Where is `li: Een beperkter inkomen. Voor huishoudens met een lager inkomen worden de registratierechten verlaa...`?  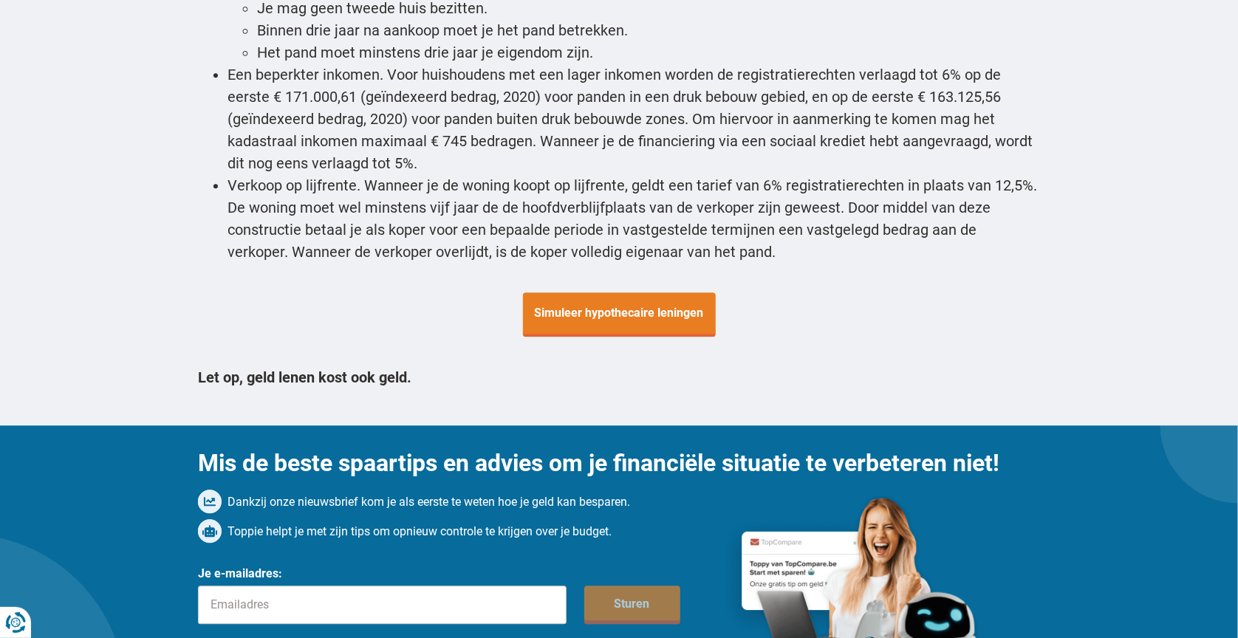 li: Een beperkter inkomen. Voor huishoudens met een lager inkomen worden de registratierechten verlaa... is located at coordinates (634, 119).